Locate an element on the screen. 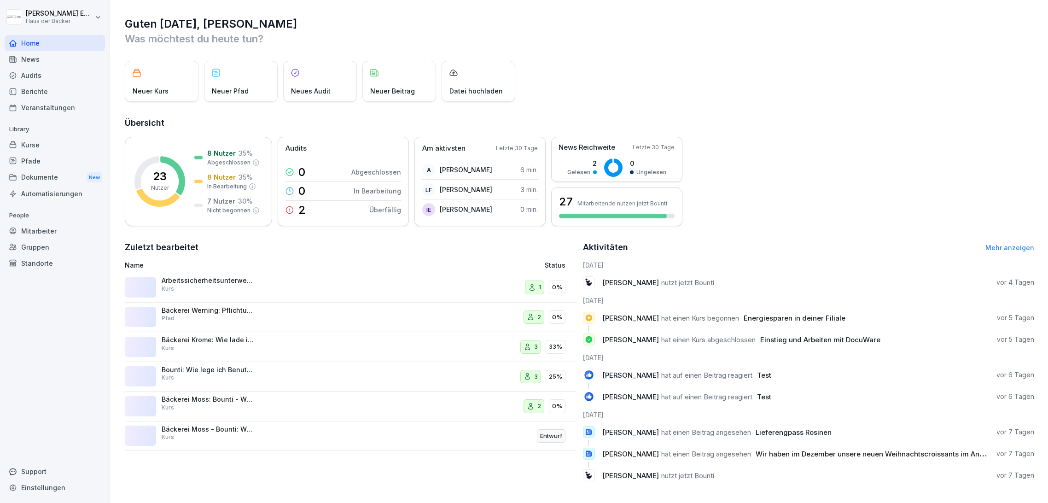 The image size is (1048, 503). p: Neues Audit is located at coordinates (311, 91).